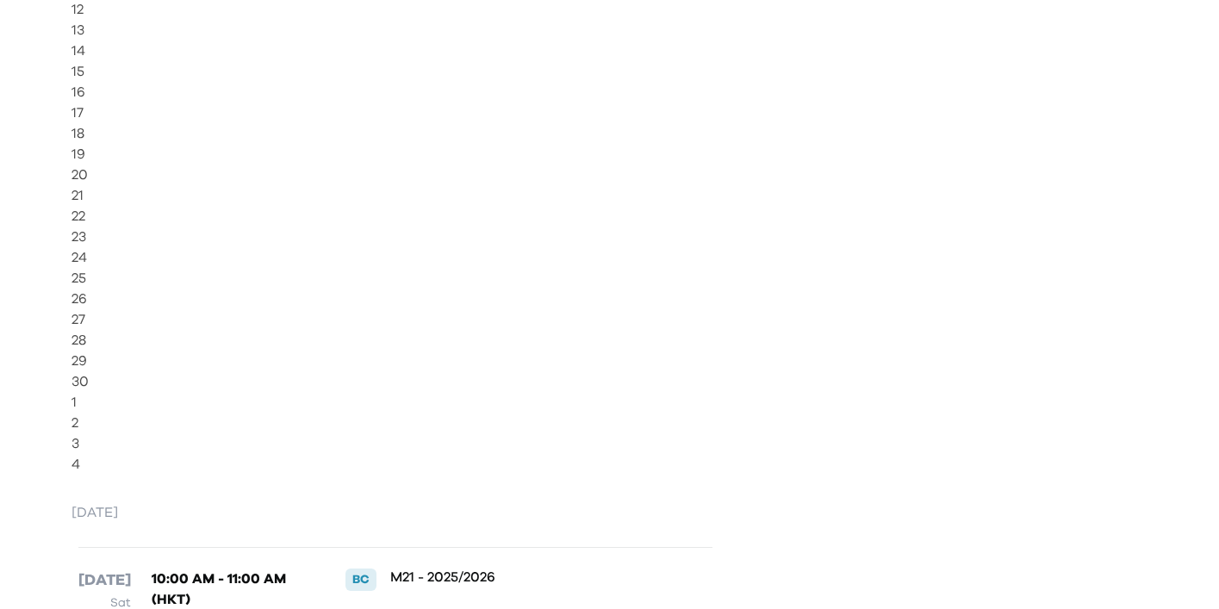 This screenshot has height=609, width=1219. What do you see at coordinates (314, 175) in the screenshot?
I see `p: 20` at bounding box center [314, 175].